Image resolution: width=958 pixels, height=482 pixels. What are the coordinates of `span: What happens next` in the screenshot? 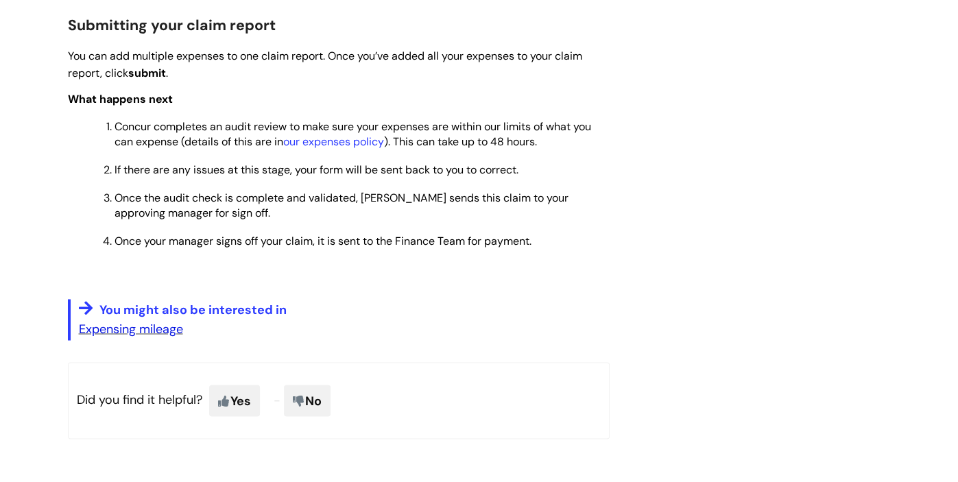 It's located at (120, 99).